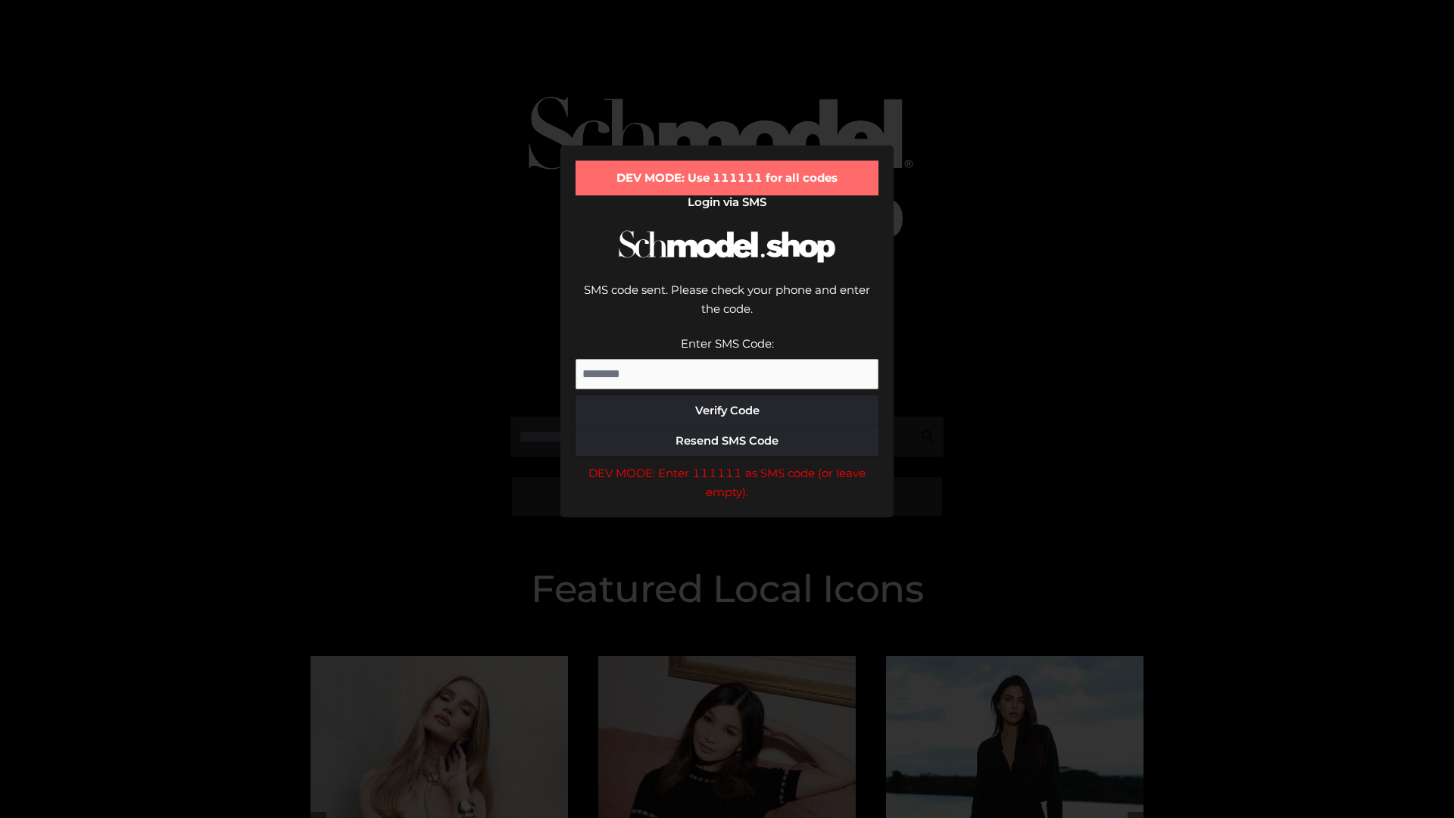  I want to click on img: Schmodel Logo, so click(727, 246).